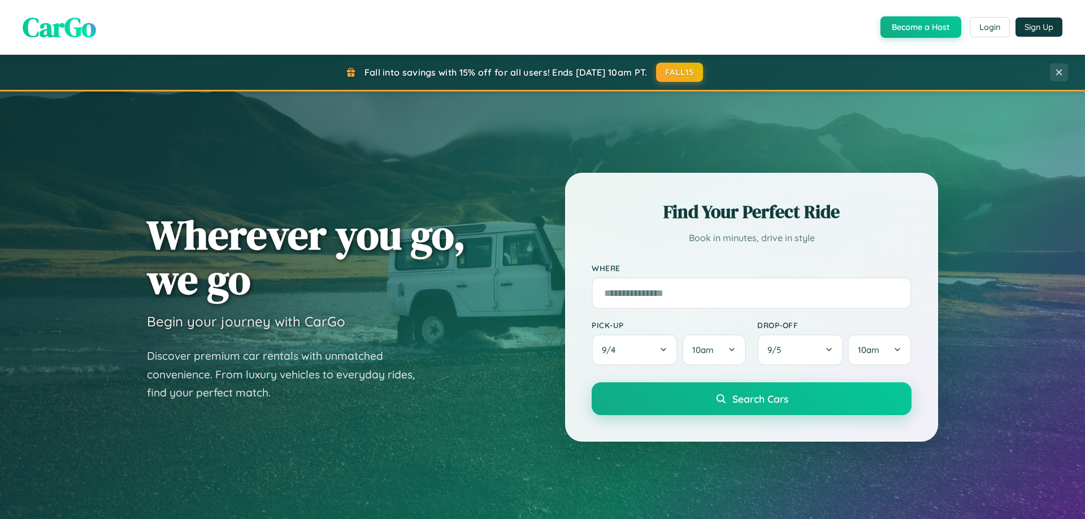  Describe the element at coordinates (246, 322) in the screenshot. I see `h3: Begin your journey with CarGo` at that location.